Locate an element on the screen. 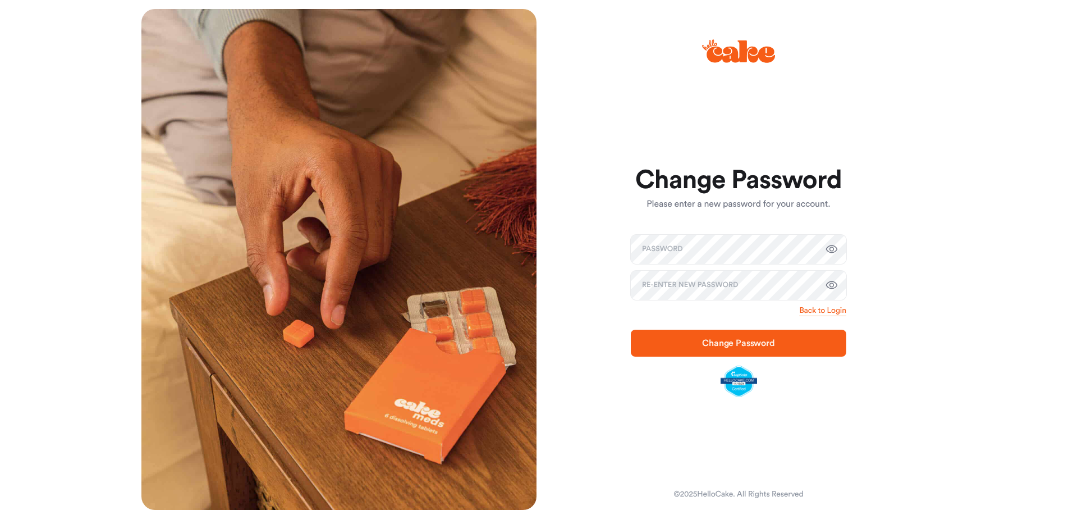 The image size is (1073, 519). a: Back to Login is located at coordinates (823, 310).